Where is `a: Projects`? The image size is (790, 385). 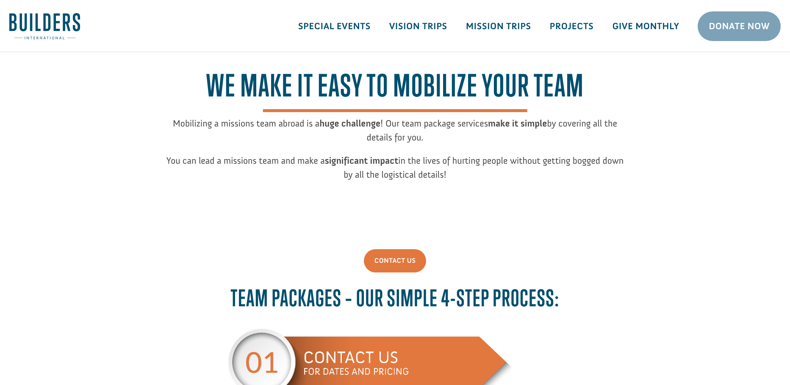
a: Projects is located at coordinates (572, 26).